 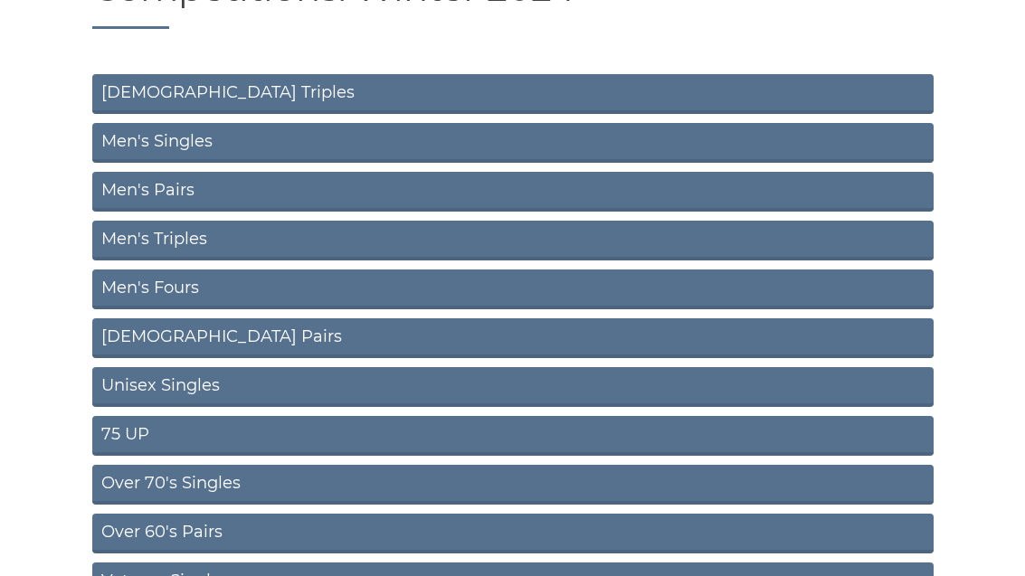 What do you see at coordinates (513, 241) in the screenshot?
I see `a: Men's Triples` at bounding box center [513, 241].